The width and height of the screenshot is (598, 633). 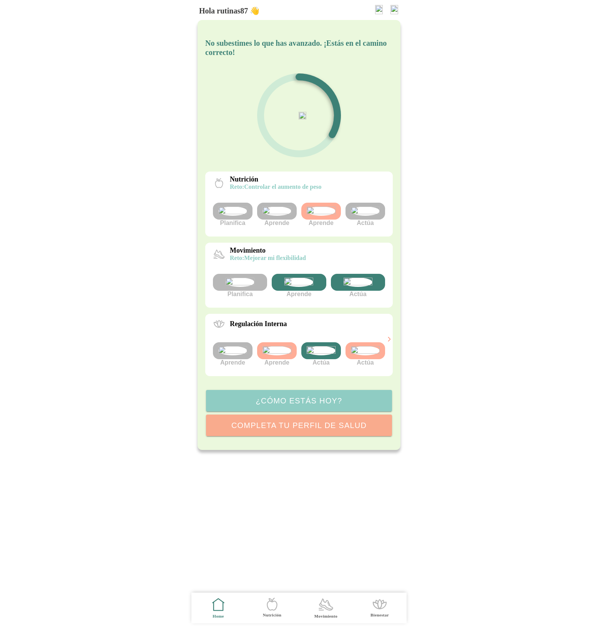 What do you see at coordinates (268, 250) in the screenshot?
I see `p: Movimiento` at bounding box center [268, 250].